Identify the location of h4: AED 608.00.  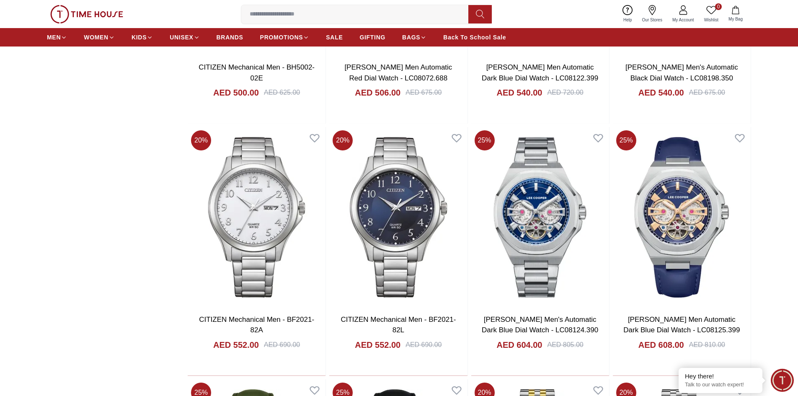
(661, 345).